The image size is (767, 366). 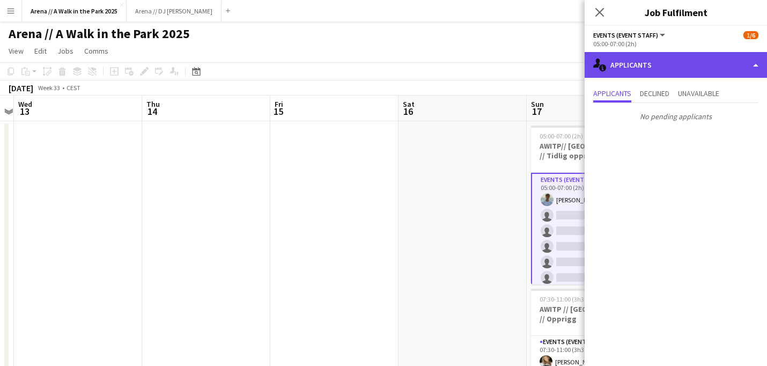 I want to click on button: Events (Event Staff), so click(x=630, y=35).